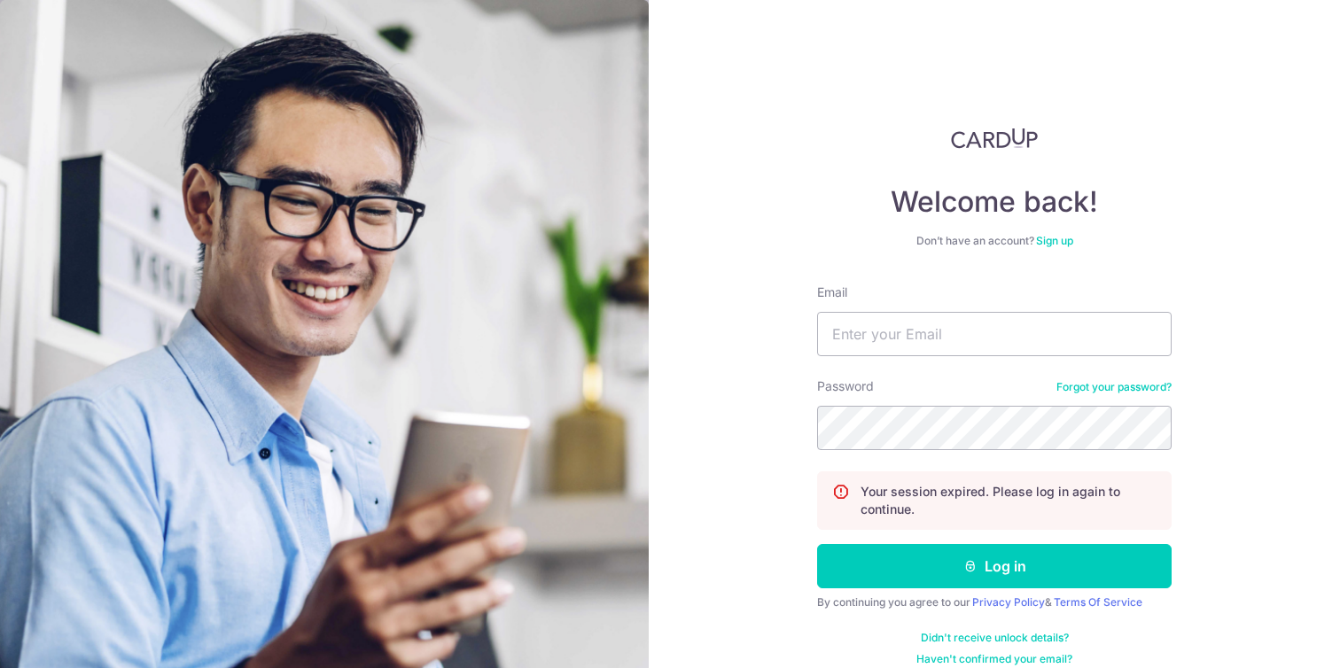 This screenshot has width=1340, height=668. Describe the element at coordinates (995, 603) in the screenshot. I see `div: By continuing you agree to our &` at that location.